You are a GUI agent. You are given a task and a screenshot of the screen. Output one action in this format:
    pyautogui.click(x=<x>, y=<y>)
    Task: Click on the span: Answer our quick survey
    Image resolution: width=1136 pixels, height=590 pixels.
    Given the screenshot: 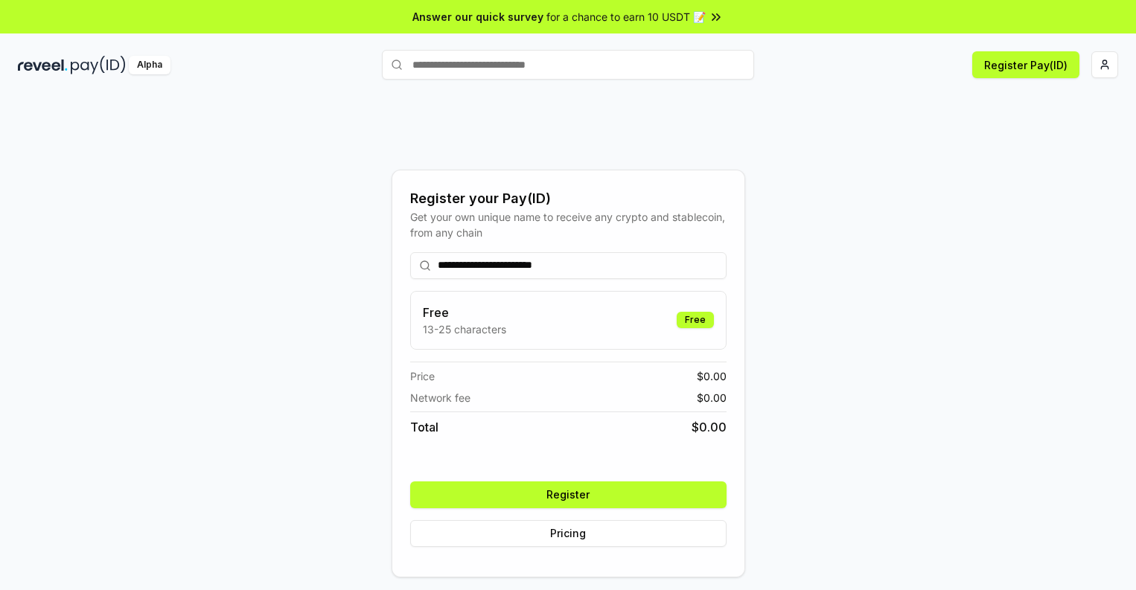 What is the action you would take?
    pyautogui.click(x=478, y=16)
    